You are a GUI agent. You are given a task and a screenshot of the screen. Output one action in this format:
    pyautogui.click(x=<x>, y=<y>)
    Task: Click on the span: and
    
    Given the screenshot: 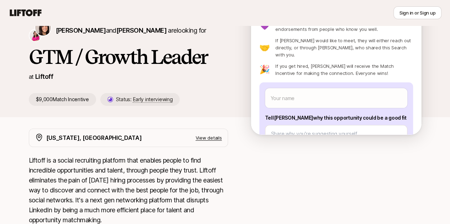 What is the action you would take?
    pyautogui.click(x=136, y=30)
    